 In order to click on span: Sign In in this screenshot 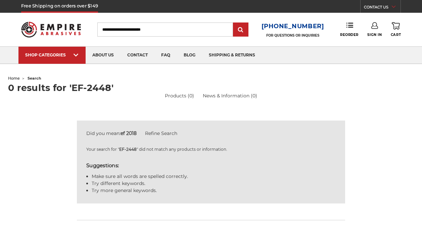, I will do `click(374, 35)`.